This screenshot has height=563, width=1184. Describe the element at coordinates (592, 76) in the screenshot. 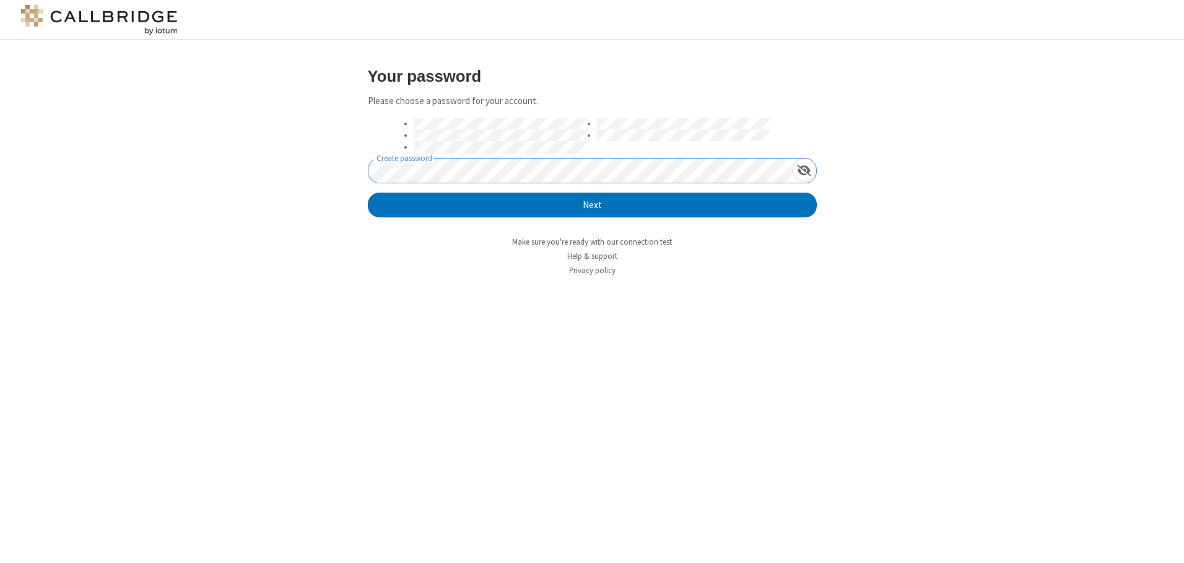

I see `h3: Your password` at that location.